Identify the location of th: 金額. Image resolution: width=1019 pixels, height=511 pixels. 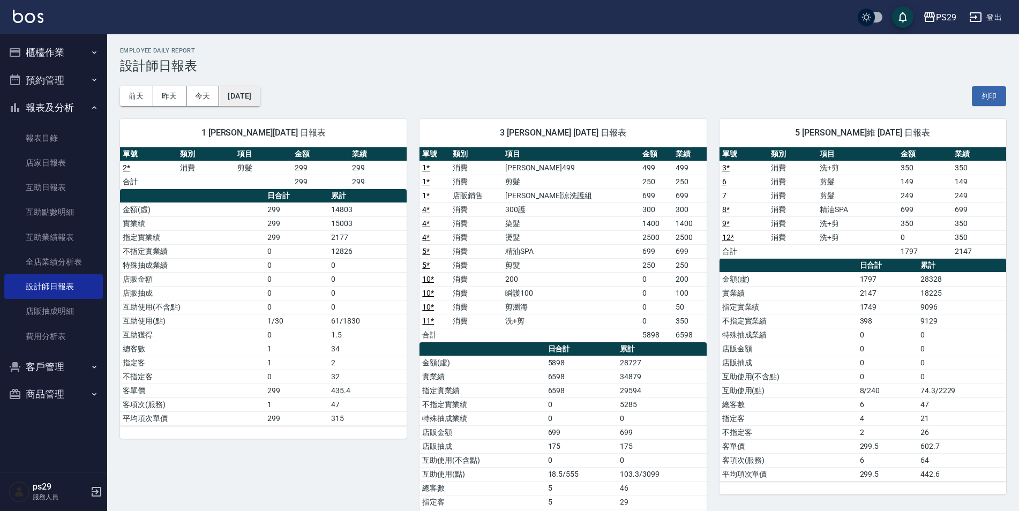
(320, 154).